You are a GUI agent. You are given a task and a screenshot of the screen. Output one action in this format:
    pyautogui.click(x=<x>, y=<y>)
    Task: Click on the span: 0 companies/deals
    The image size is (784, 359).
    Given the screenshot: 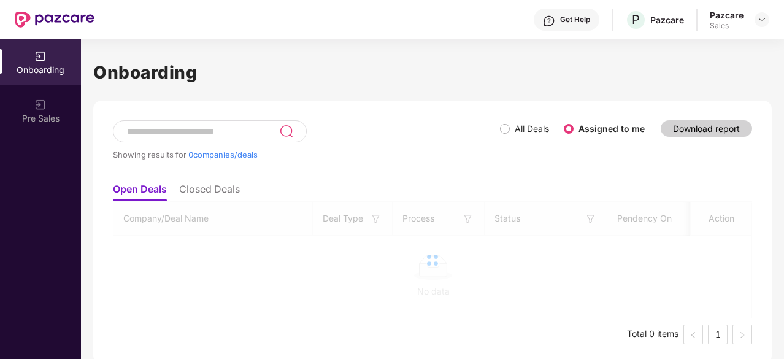 What is the action you would take?
    pyautogui.click(x=223, y=155)
    